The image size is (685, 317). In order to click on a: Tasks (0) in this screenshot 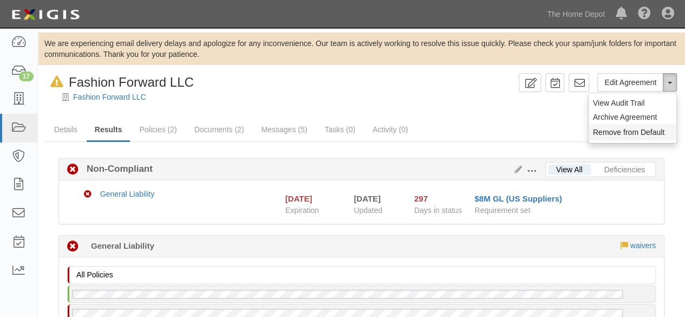, I will do `click(340, 129)`.